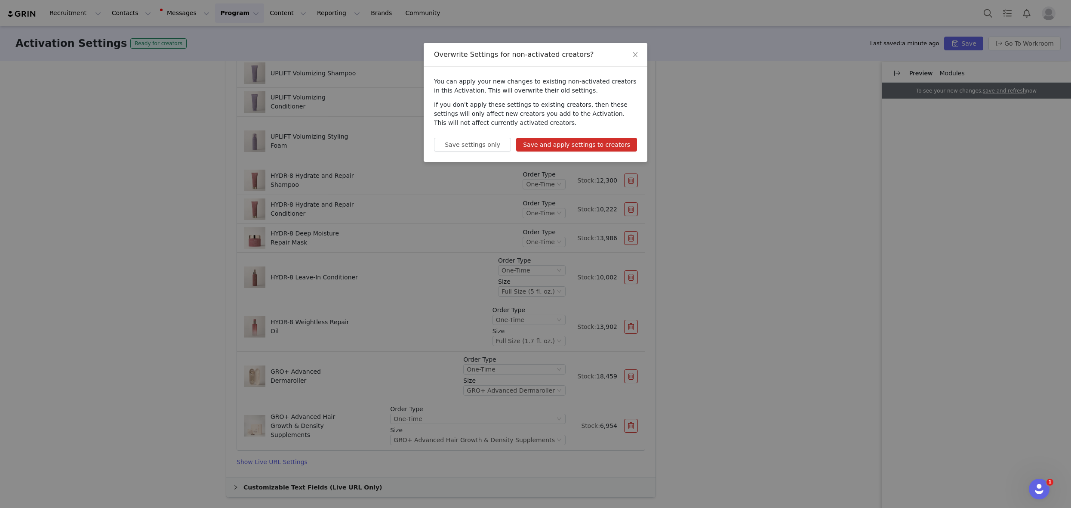 The width and height of the screenshot is (1071, 508). Describe the element at coordinates (536, 55) in the screenshot. I see `div: Overwrite Settings for non-activated creators?` at that location.